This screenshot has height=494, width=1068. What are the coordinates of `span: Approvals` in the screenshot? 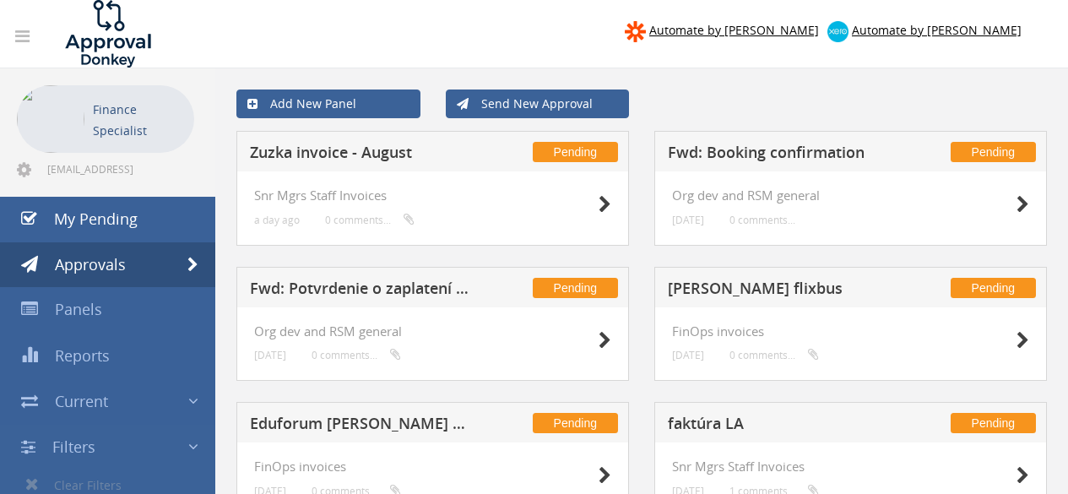 It's located at (90, 264).